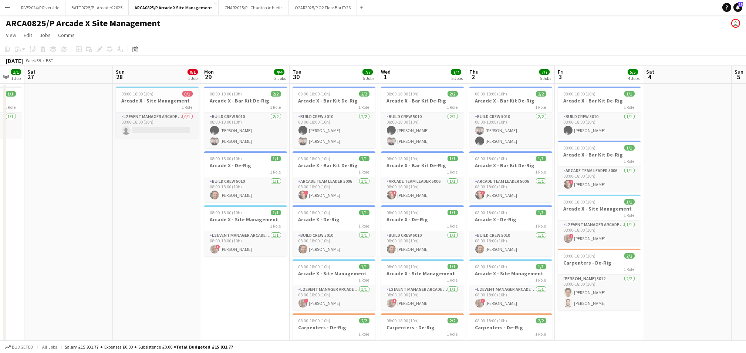 The width and height of the screenshot is (746, 353). What do you see at coordinates (386, 72) in the screenshot?
I see `span: Wed` at bounding box center [386, 72].